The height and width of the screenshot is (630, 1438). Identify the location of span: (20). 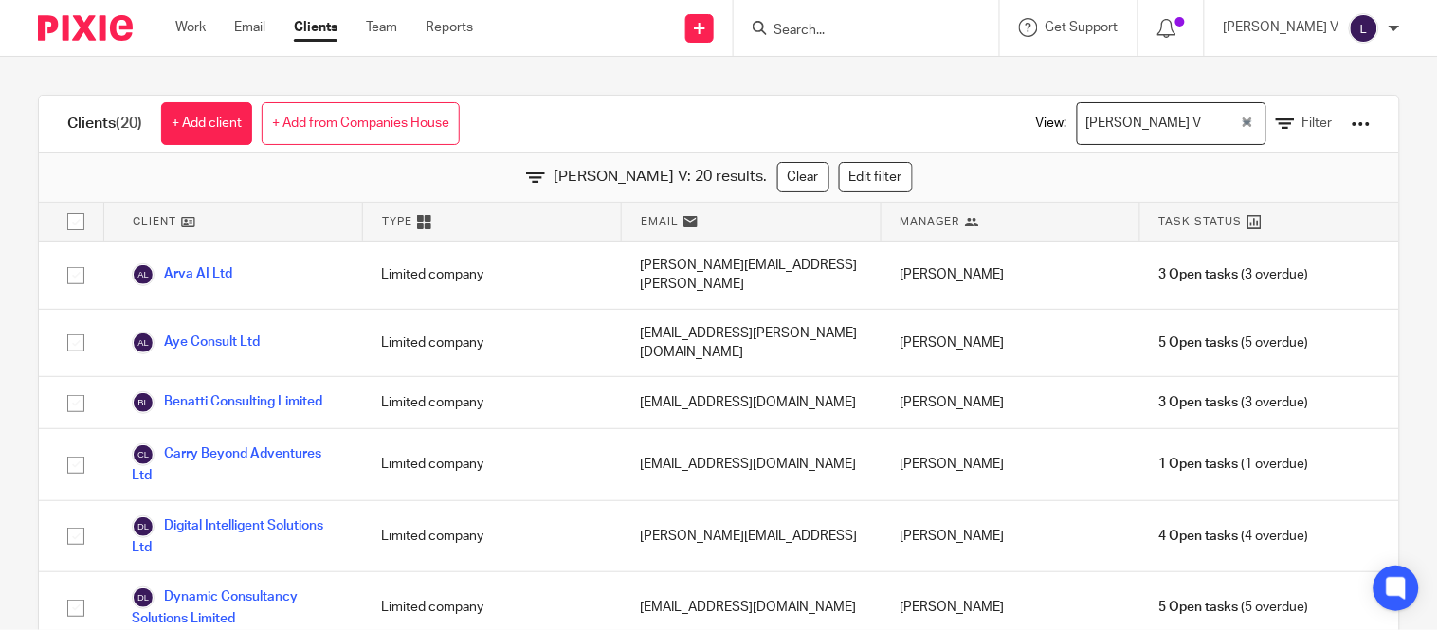
(129, 123).